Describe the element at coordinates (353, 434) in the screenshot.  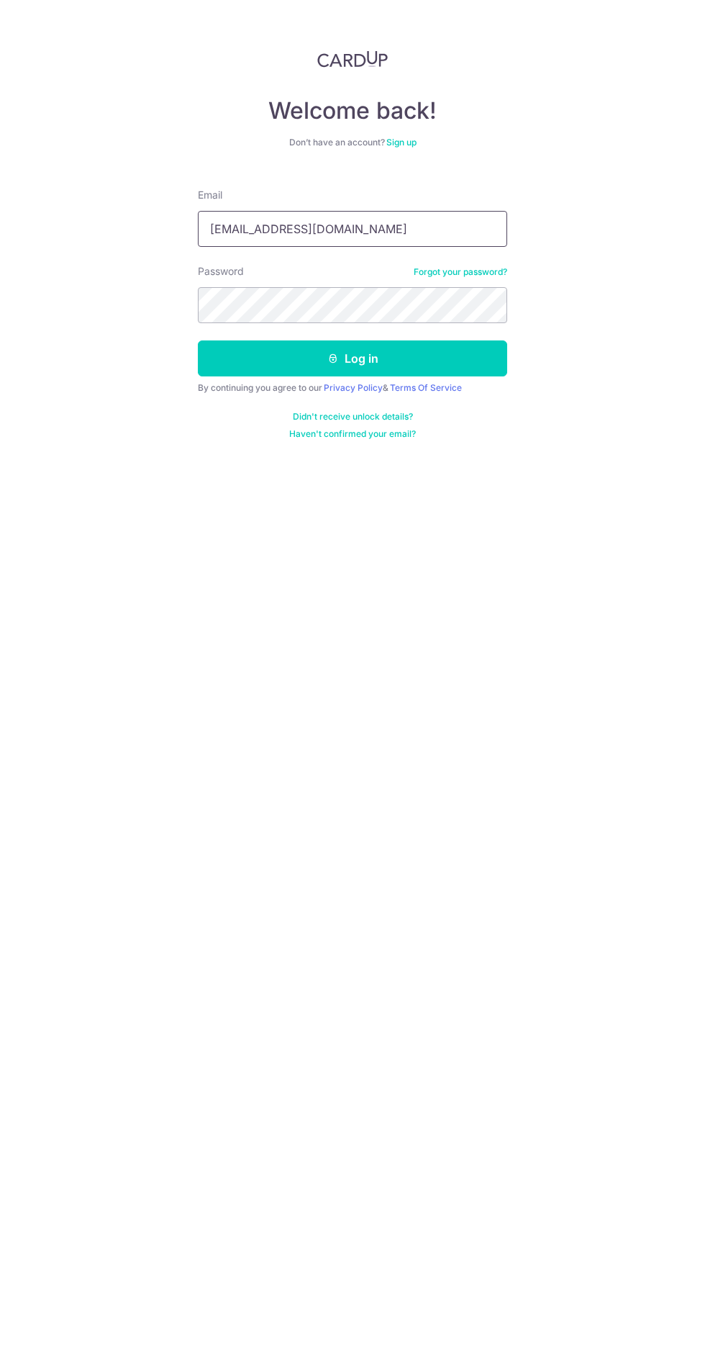
I see `a: Haven't confirmed your email?` at that location.